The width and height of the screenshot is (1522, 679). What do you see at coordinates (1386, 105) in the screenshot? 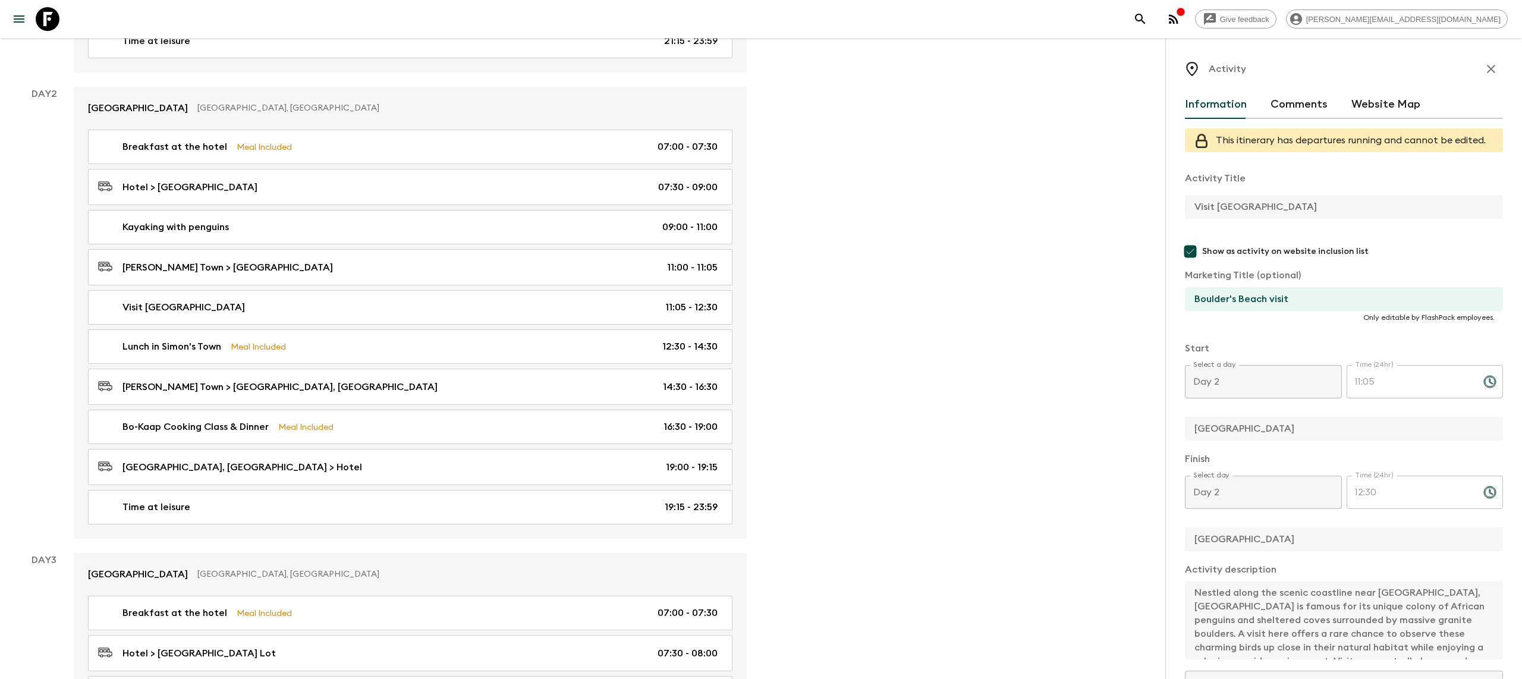
I see `button: Website Map` at bounding box center [1386, 105].